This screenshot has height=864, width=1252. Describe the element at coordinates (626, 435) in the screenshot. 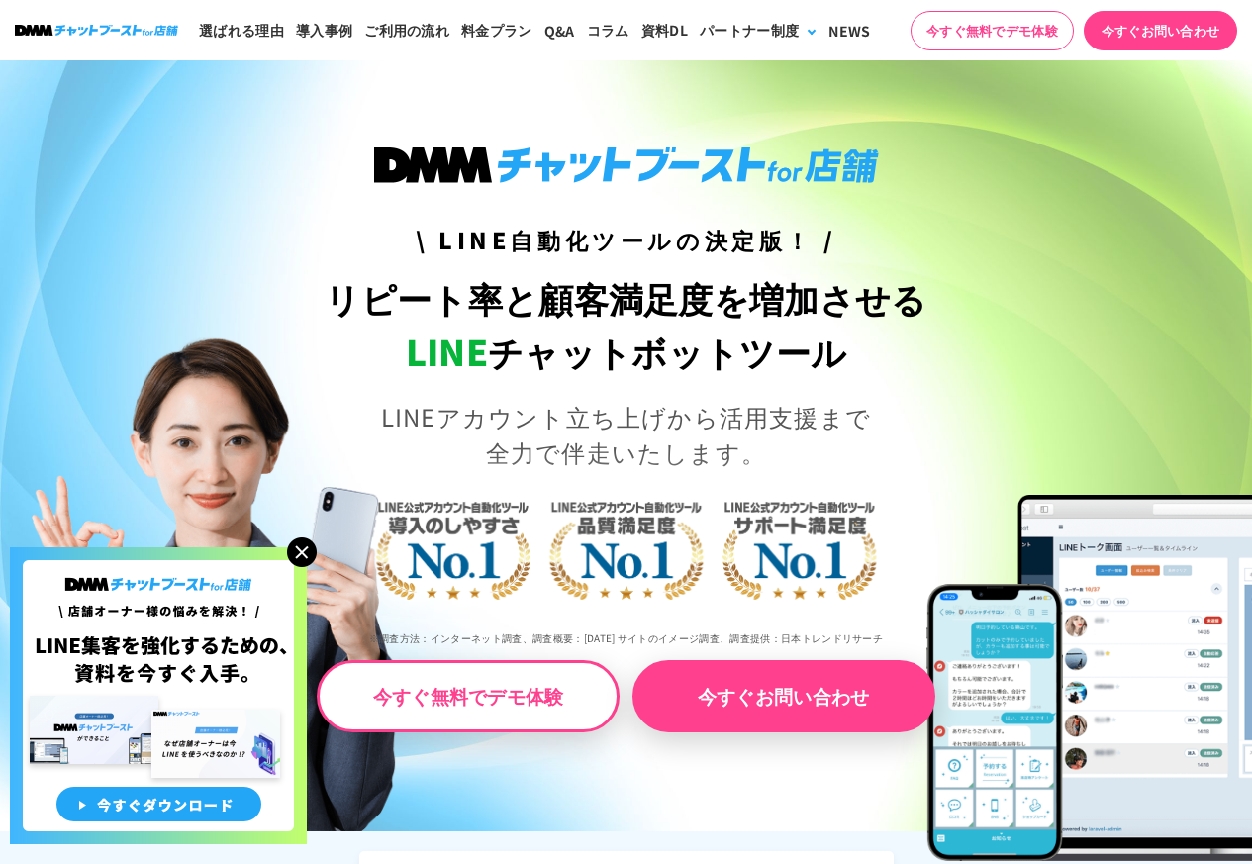

I see `p: LINEアカウント立ち上げから活用支援まで 全力で伴走いたします。` at that location.